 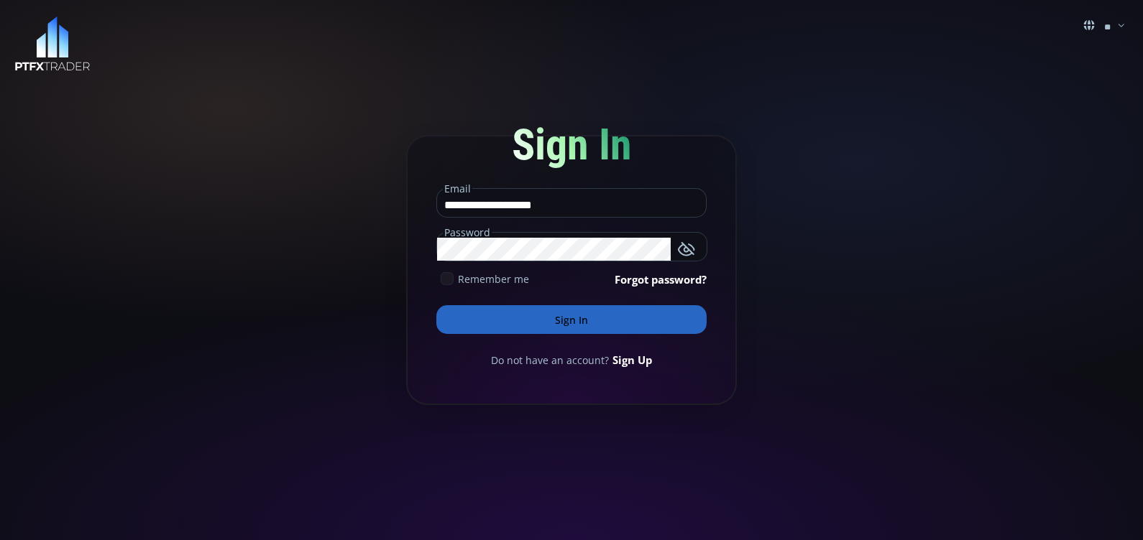 I want to click on a: Forgot password?, so click(x=660, y=280).